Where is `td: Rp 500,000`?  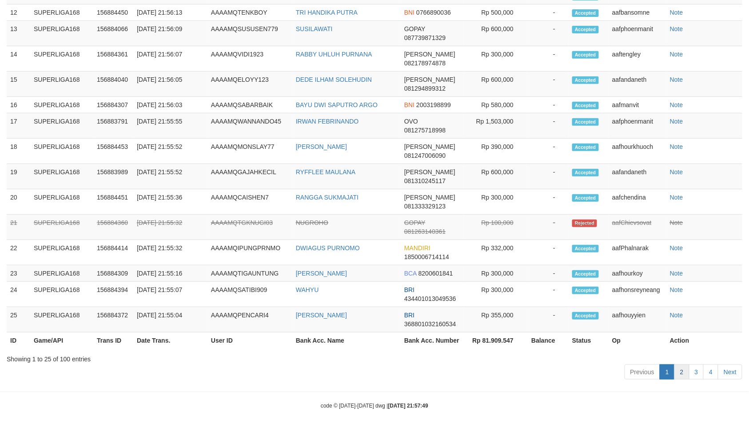
td: Rp 500,000 is located at coordinates (496, 12).